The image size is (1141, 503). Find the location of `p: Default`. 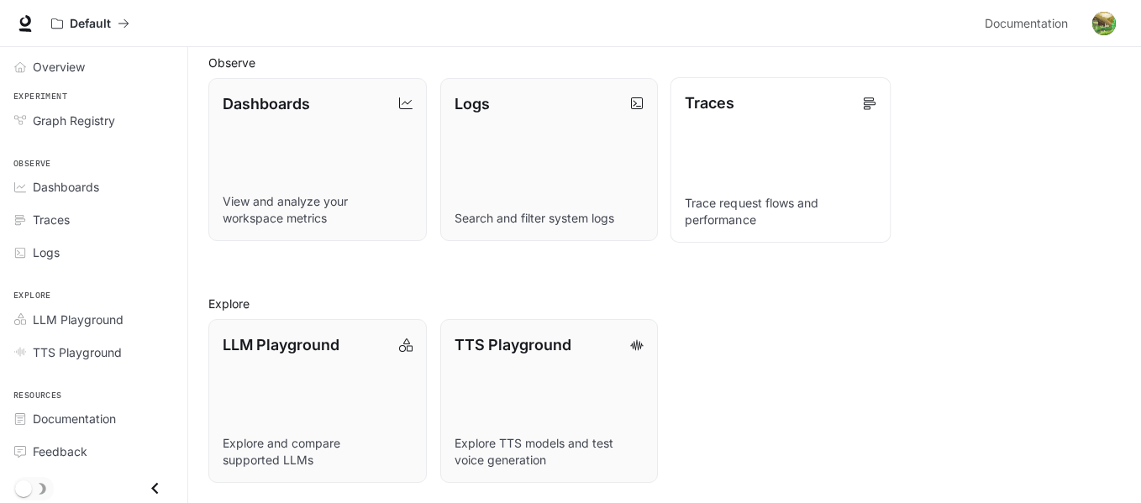

p: Default is located at coordinates (90, 24).